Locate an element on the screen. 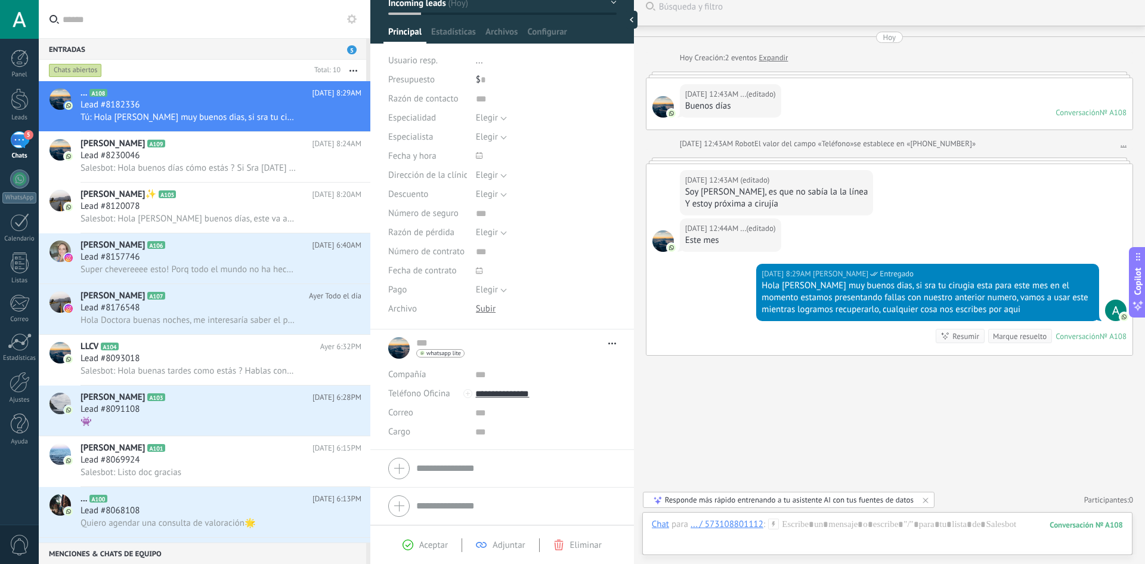 The height and width of the screenshot is (564, 1145). div: Este mes is located at coordinates (731, 240).